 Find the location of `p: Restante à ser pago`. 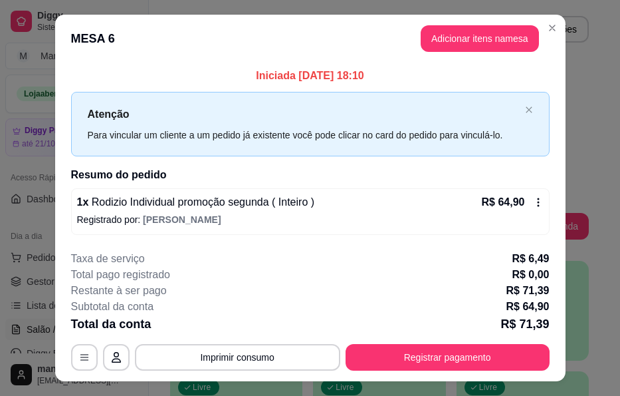

p: Restante à ser pago is located at coordinates (119, 291).